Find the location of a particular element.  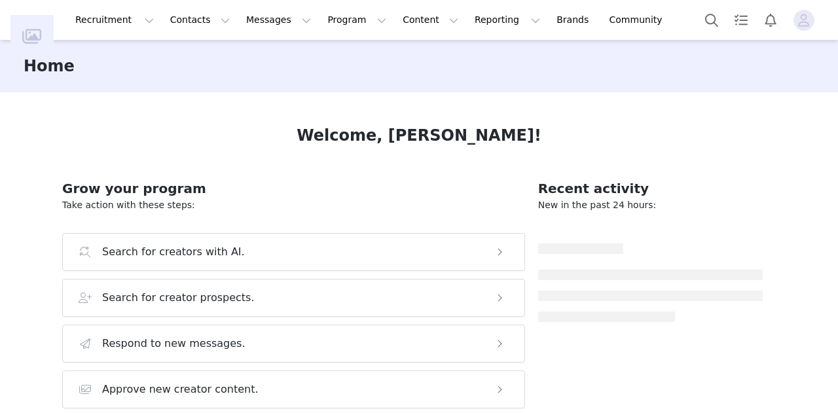

button: Contacts is located at coordinates (200, 20).